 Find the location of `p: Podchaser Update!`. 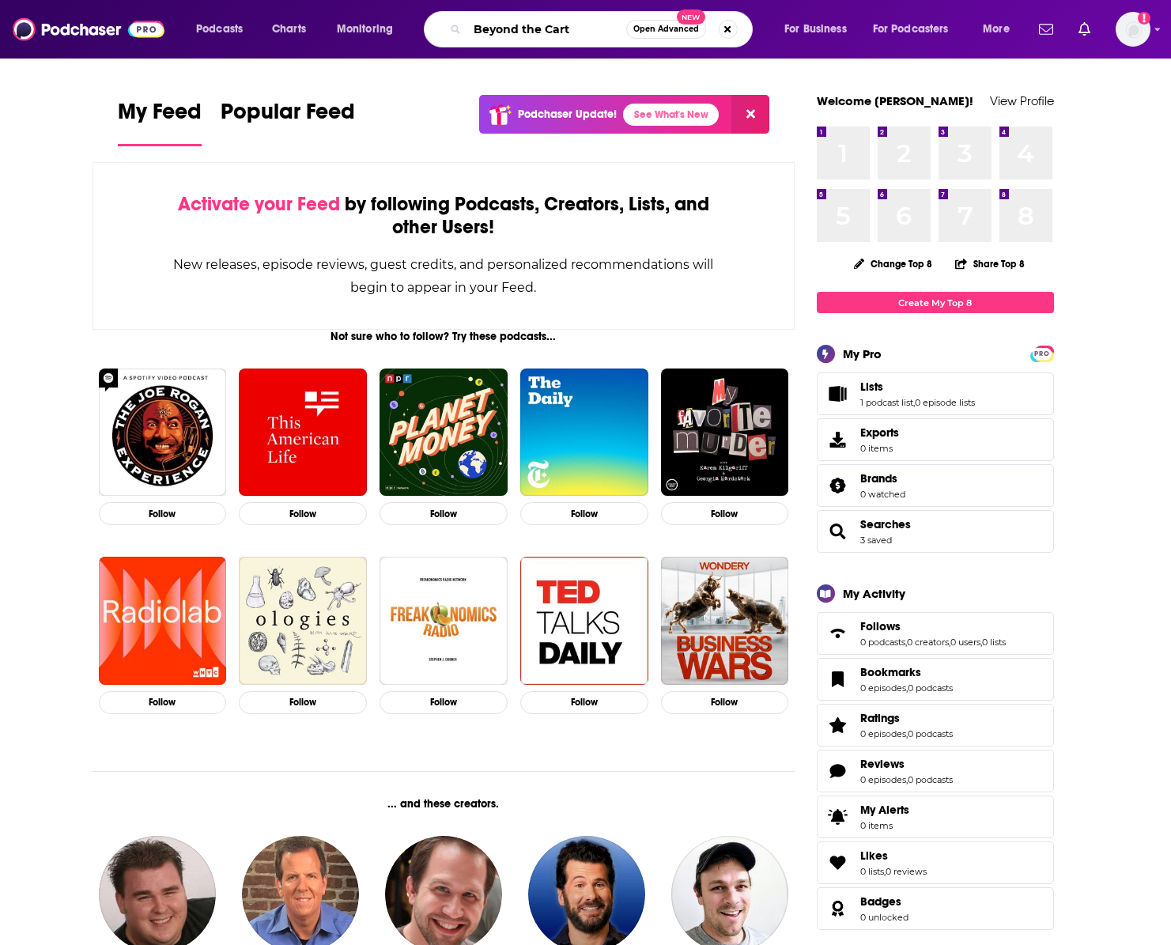

p: Podchaser Update! is located at coordinates (567, 114).